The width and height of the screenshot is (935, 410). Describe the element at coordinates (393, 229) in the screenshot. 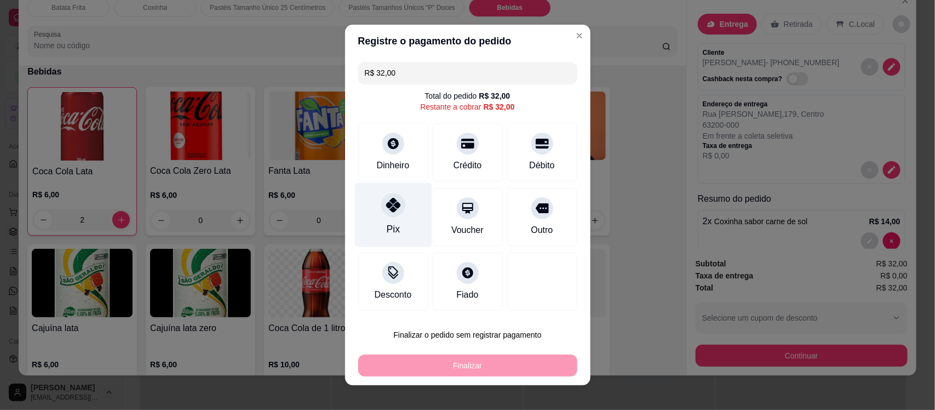

I see `div: Pix` at that location.